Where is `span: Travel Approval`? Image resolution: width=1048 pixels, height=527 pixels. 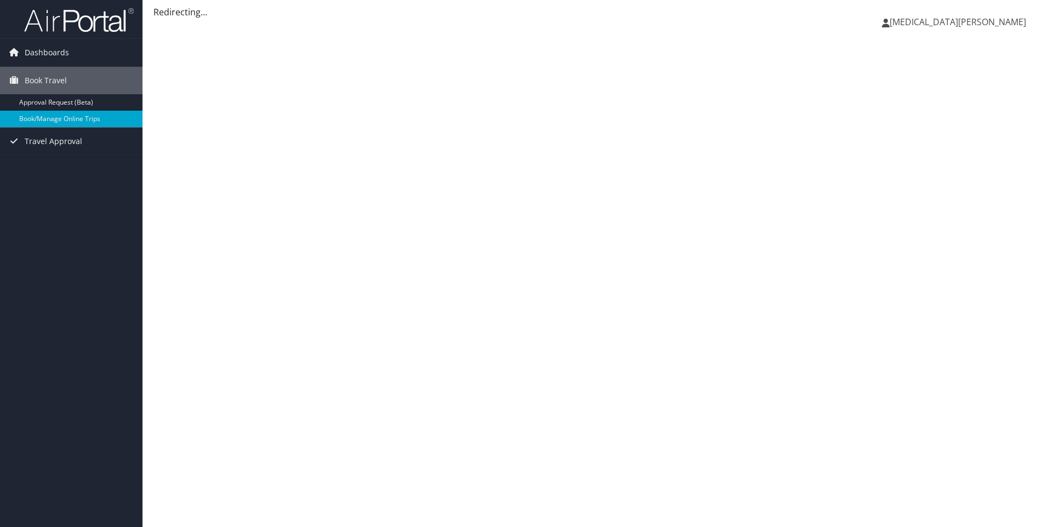 span: Travel Approval is located at coordinates (53, 141).